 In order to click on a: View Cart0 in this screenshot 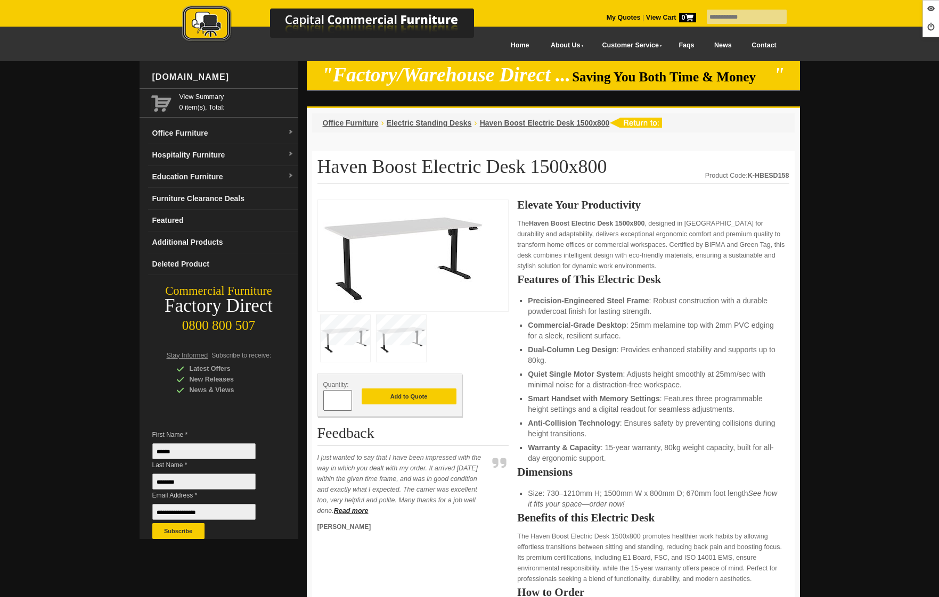, I will do `click(669, 18)`.